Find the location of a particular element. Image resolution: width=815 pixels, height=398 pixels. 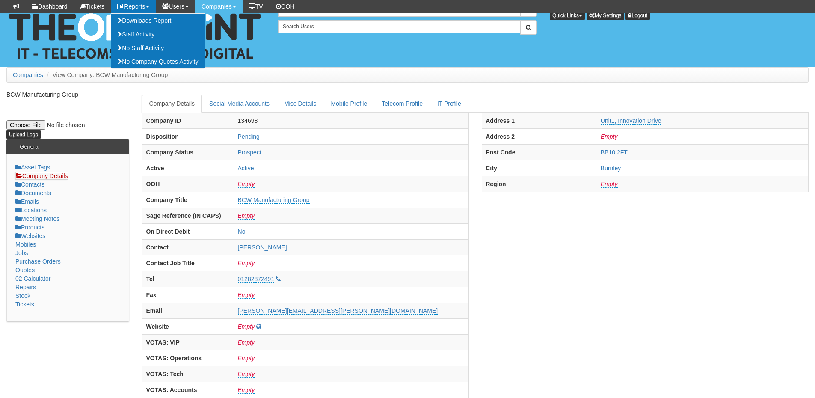

th: VOTAS: Accounts is located at coordinates (188, 389).